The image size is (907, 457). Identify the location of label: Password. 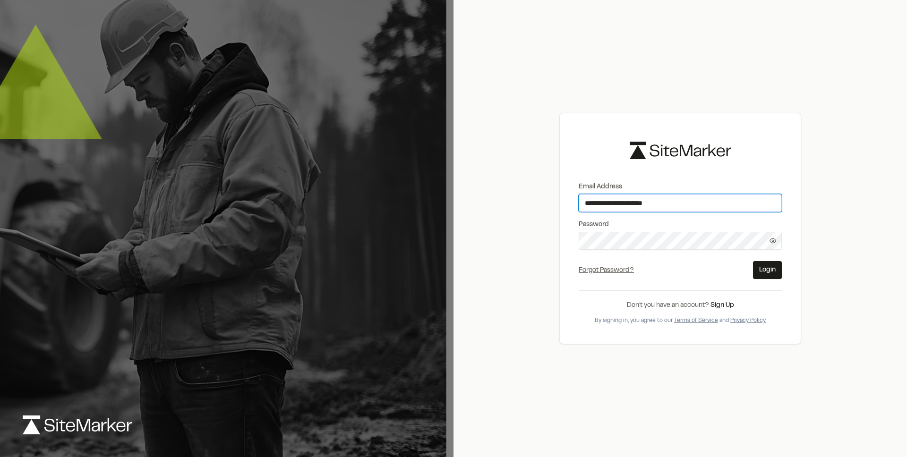
(680, 225).